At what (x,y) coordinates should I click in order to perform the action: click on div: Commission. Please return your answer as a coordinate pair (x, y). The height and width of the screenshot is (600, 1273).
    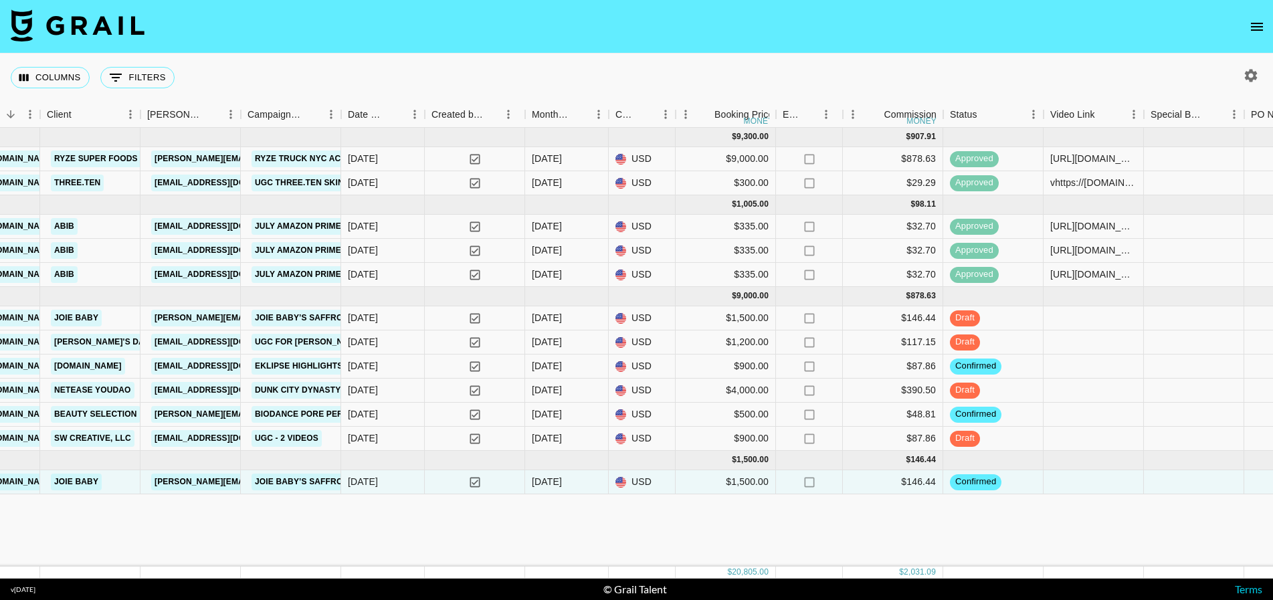
    Looking at the image, I should click on (910, 114).